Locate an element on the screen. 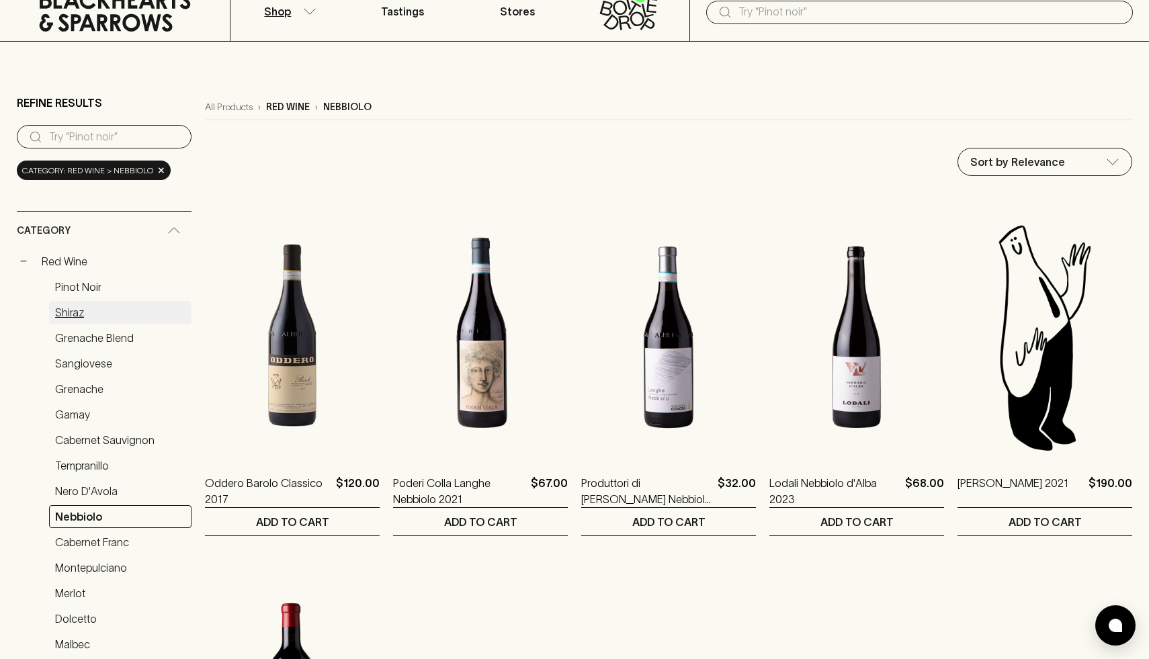  p: Lodali Nebbiolo d'Alba 2023 is located at coordinates (835, 491).